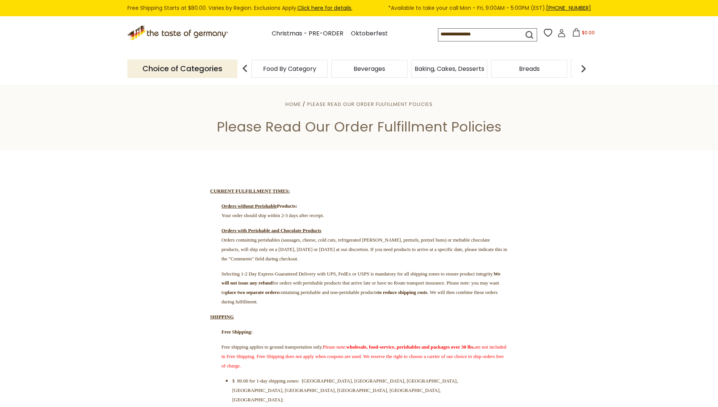 This screenshot has height=407, width=718. What do you see at coordinates (588, 32) in the screenshot?
I see `span: $0.00` at bounding box center [588, 32].